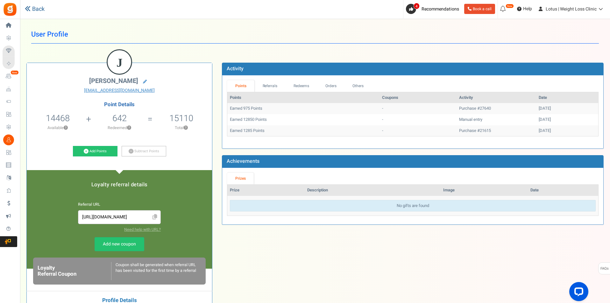 The width and height of the screenshot is (610, 303). What do you see at coordinates (119, 105) in the screenshot?
I see `h4: Point Details` at bounding box center [119, 105].